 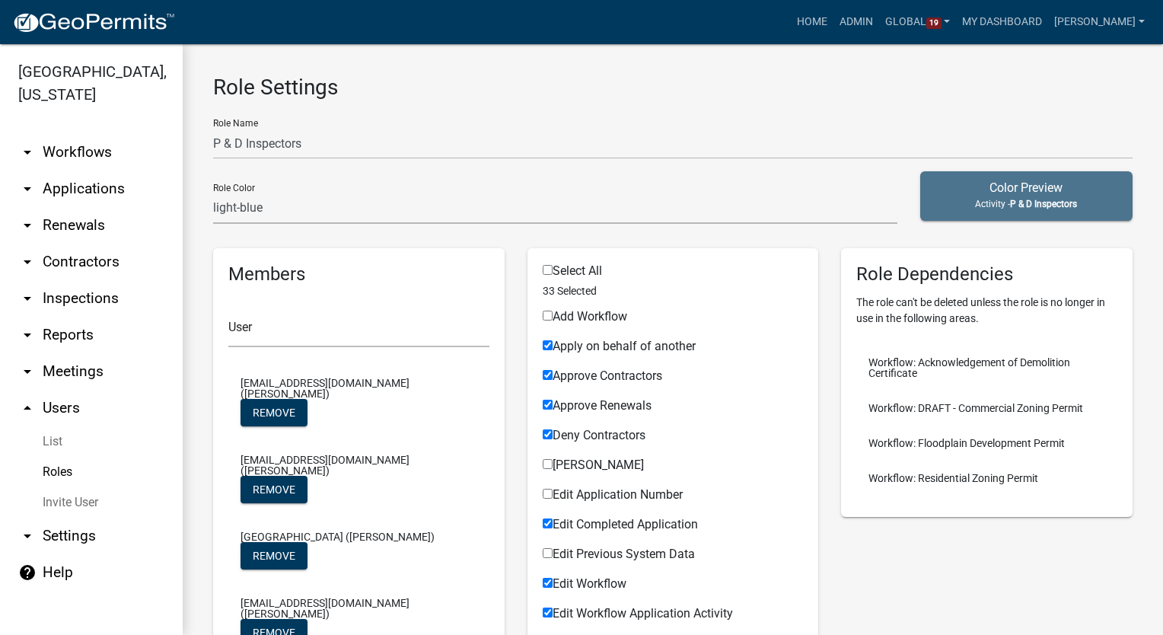 What do you see at coordinates (987, 478) in the screenshot?
I see `li: Workflow: Residential Zoning Permit` at bounding box center [987, 478].